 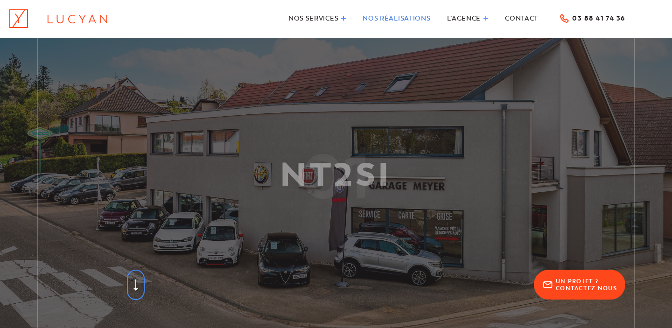 What do you see at coordinates (396, 18) in the screenshot?
I see `span: Nos réalisations` at bounding box center [396, 18].